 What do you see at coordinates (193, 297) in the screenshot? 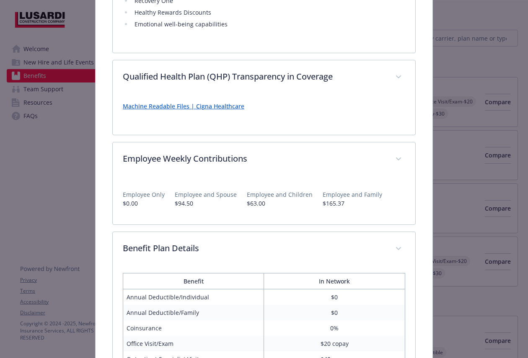
I see `td: Annual Deductible/Individual` at bounding box center [193, 297].